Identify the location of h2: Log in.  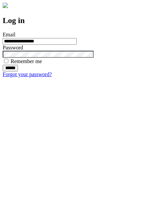
(75, 20).